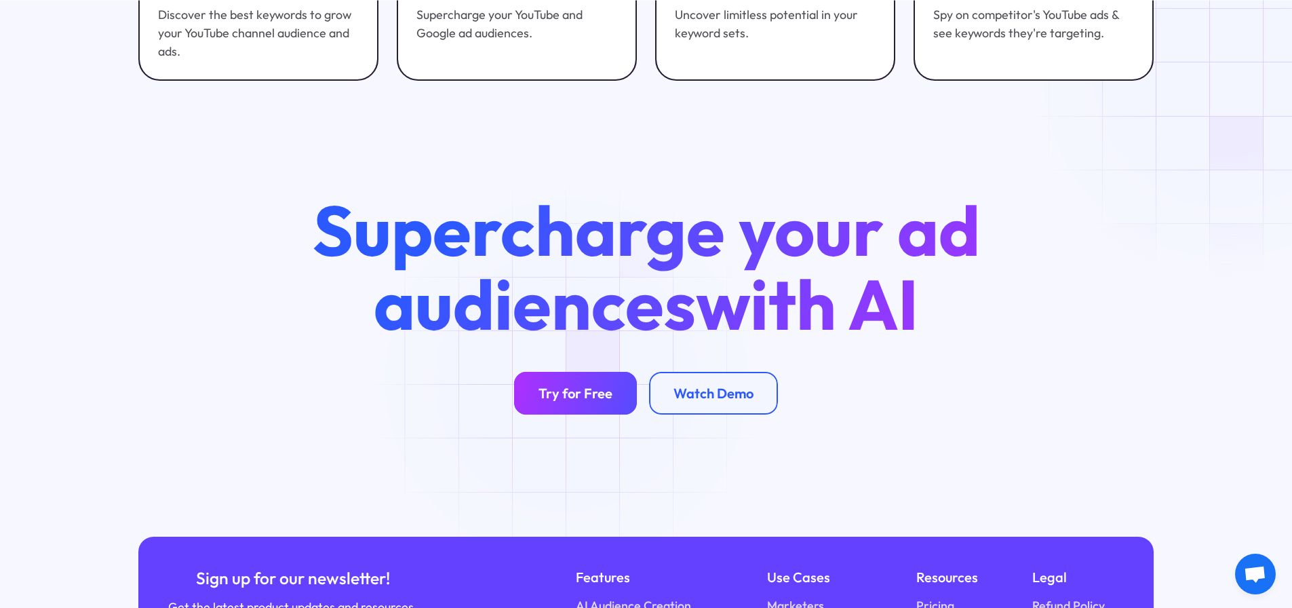 The image size is (1292, 608). What do you see at coordinates (1077, 576) in the screenshot?
I see `div: Legal` at bounding box center [1077, 576].